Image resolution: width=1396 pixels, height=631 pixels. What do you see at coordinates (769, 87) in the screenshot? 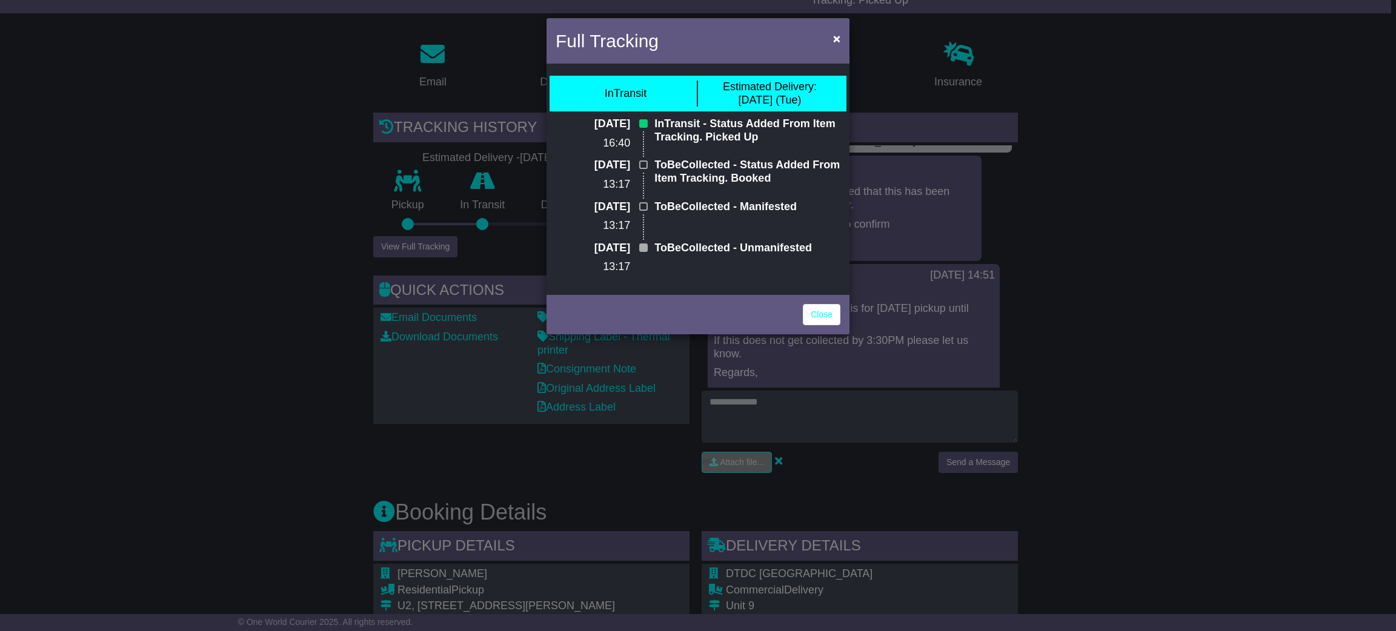
I see `span: Estimated Delivery:` at bounding box center [769, 87].